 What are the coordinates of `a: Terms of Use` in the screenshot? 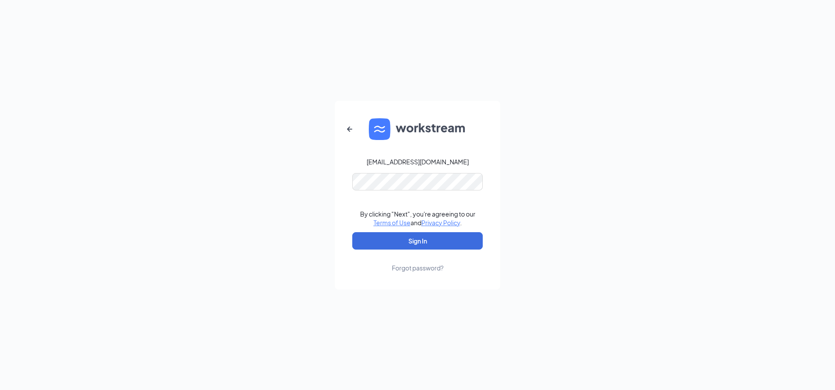 It's located at (392, 223).